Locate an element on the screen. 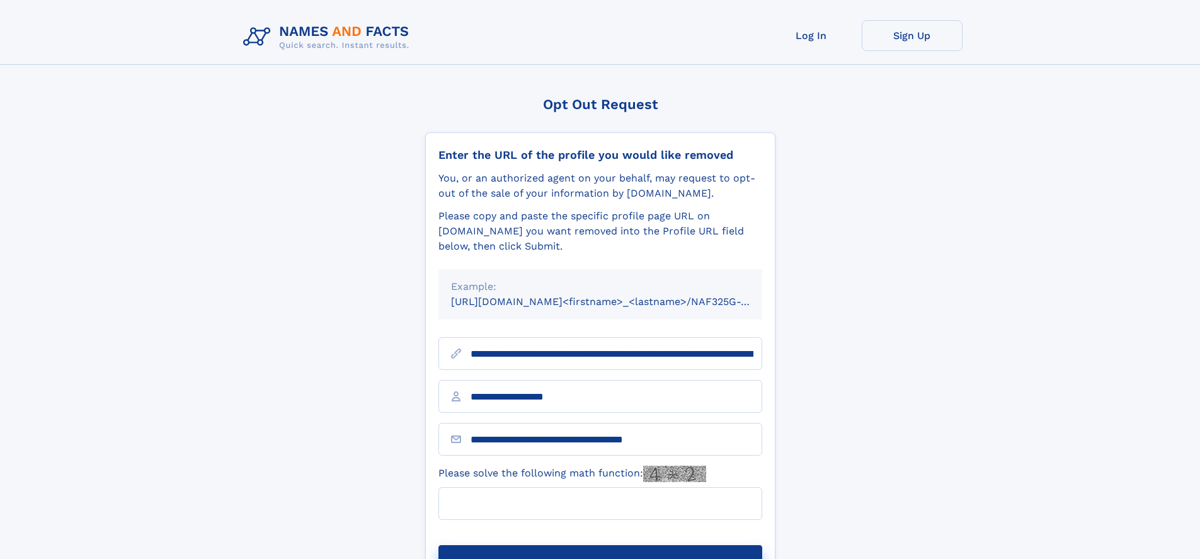 The image size is (1200, 559). img: Logo Names and Facts is located at coordinates (329, 37).